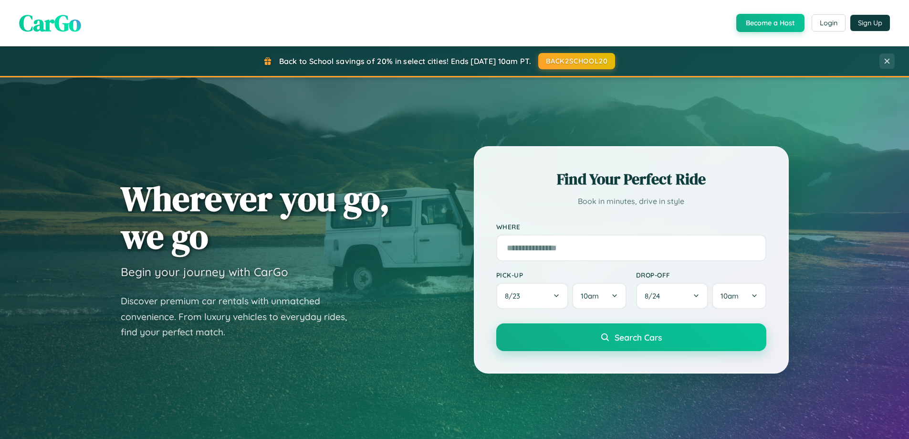 Image resolution: width=909 pixels, height=439 pixels. What do you see at coordinates (50, 23) in the screenshot?
I see `span: CarGo` at bounding box center [50, 23].